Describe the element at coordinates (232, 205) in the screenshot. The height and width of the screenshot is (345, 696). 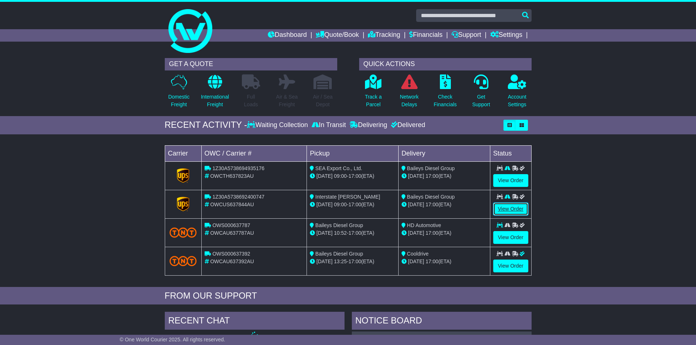
I see `span: OWCUS637844AU` at that location.